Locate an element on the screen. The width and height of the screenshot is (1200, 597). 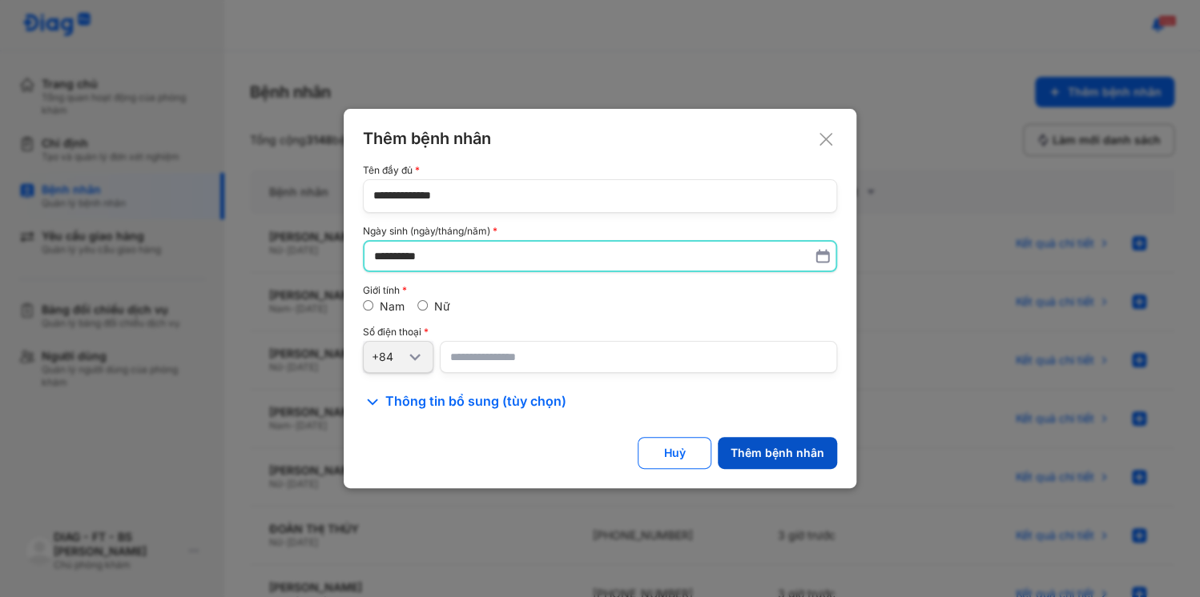
div: Ngày sinh (ngày/tháng/năm) is located at coordinates (600, 231).